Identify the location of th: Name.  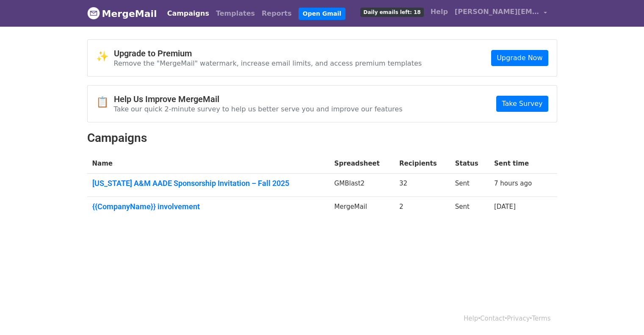
(208, 163).